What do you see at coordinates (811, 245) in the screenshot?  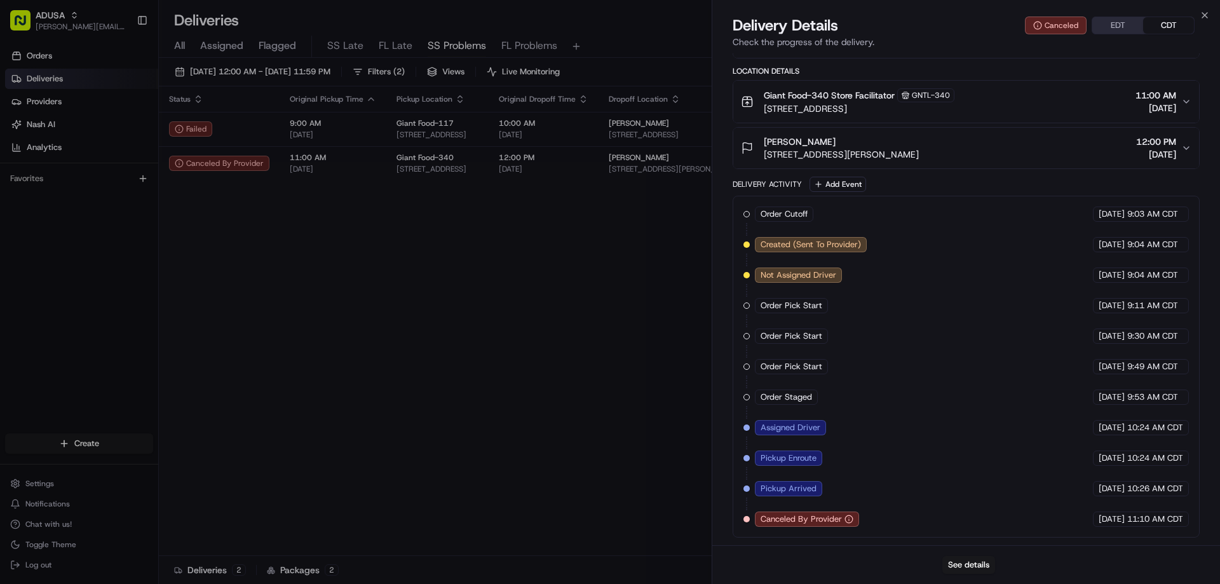 I see `span: Created (Sent To Provider)` at bounding box center [811, 245].